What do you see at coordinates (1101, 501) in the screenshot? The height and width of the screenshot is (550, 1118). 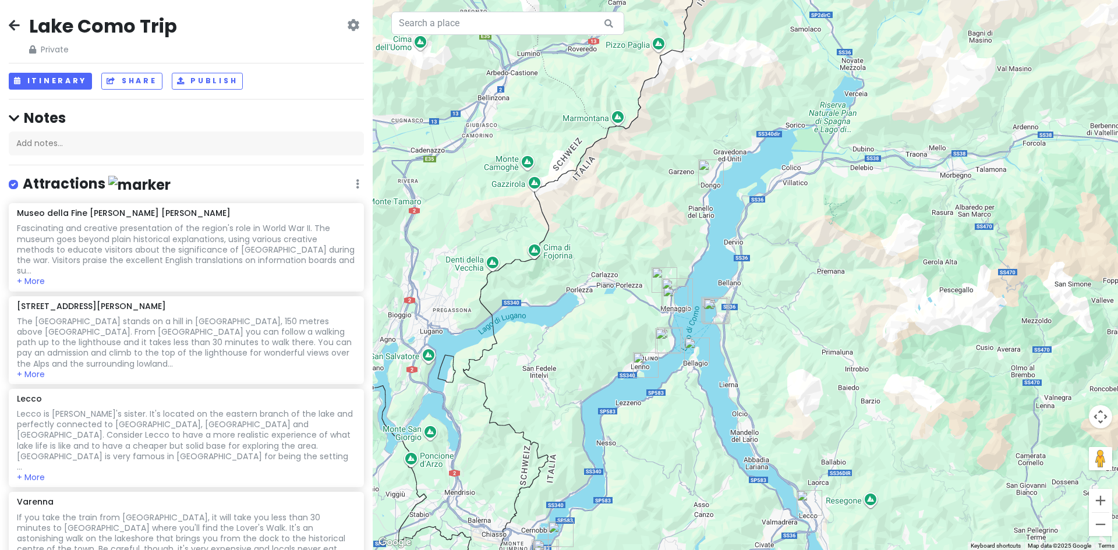 I see `button: Zoom in` at bounding box center [1101, 501].